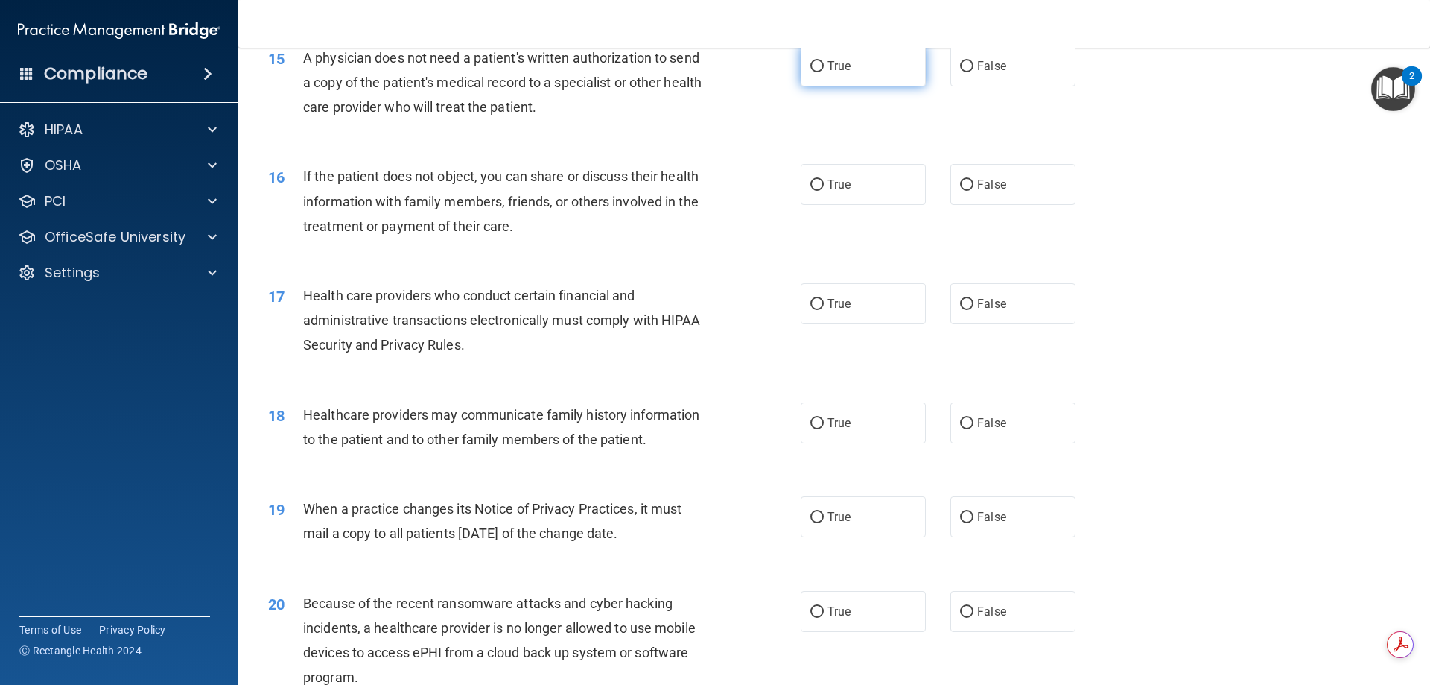 This screenshot has height=685, width=1430. I want to click on span: Healthcare providers may communicate family history information to the patient and to other famil..., so click(501, 427).